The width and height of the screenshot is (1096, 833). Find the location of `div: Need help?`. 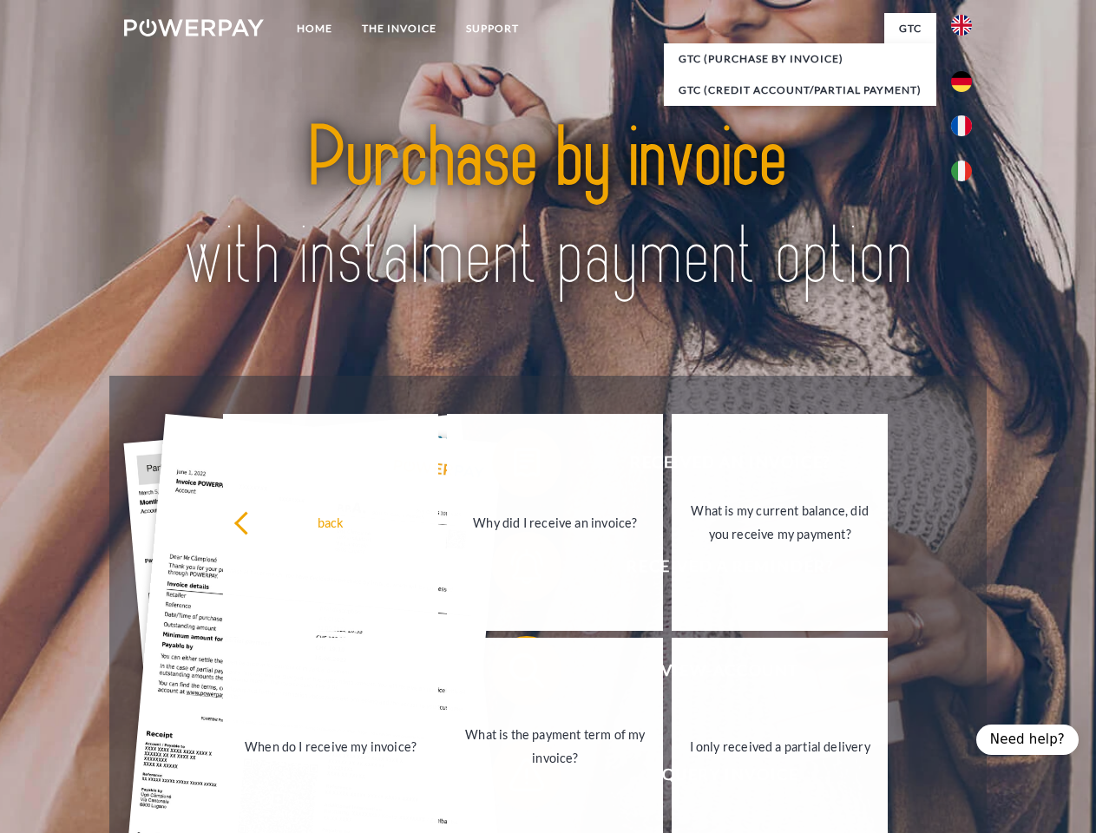

div: Need help? is located at coordinates (1028, 740).